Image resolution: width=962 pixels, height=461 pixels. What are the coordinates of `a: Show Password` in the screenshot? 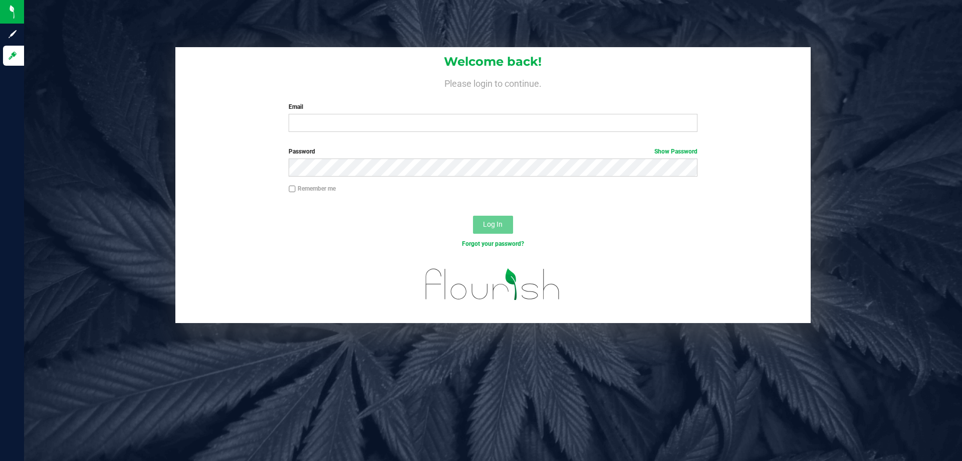 It's located at (676, 151).